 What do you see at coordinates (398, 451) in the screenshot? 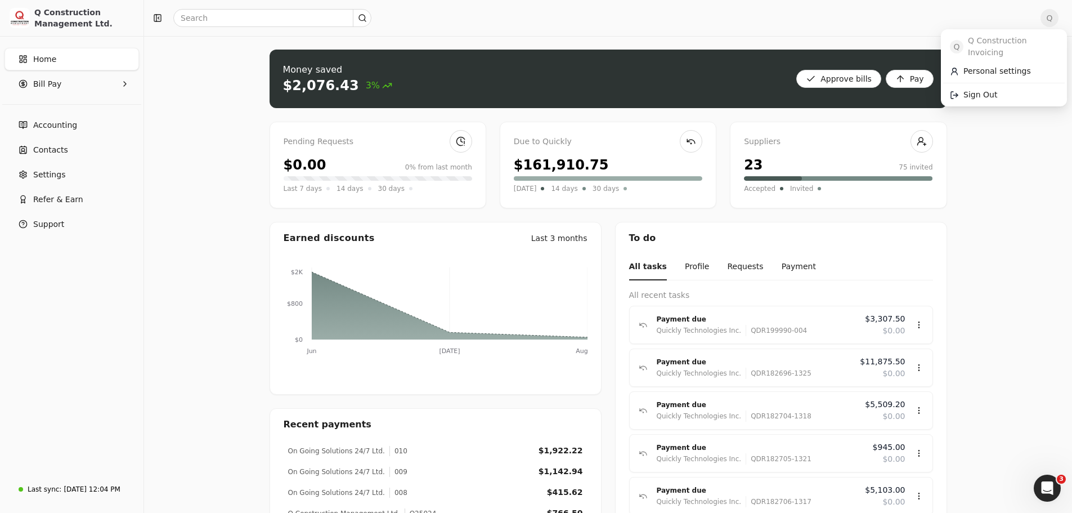
I see `div: 010` at bounding box center [398, 451].